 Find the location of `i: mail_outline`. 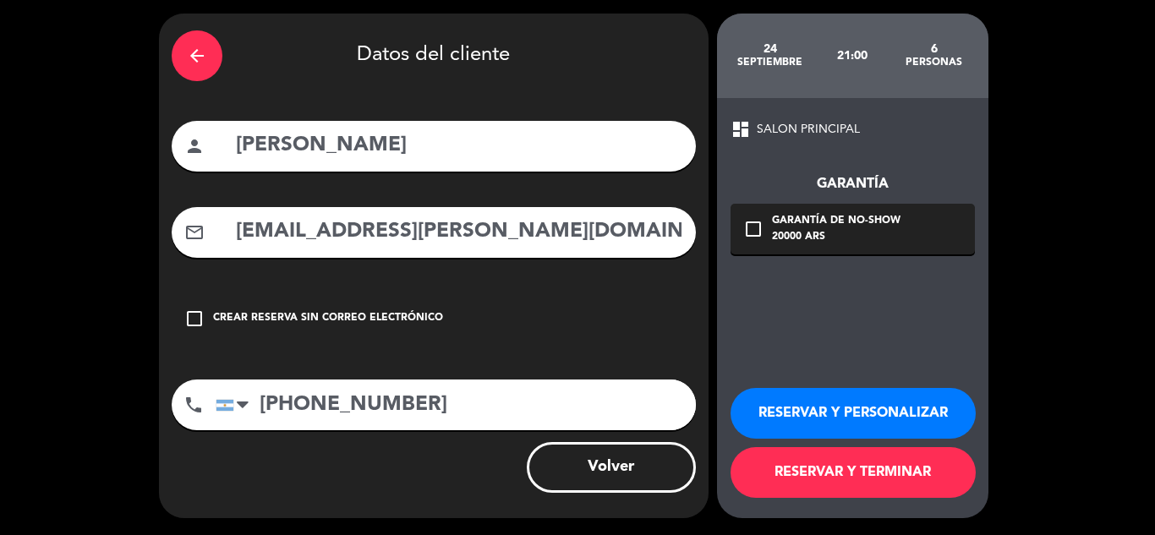

i: mail_outline is located at coordinates (194, 232).